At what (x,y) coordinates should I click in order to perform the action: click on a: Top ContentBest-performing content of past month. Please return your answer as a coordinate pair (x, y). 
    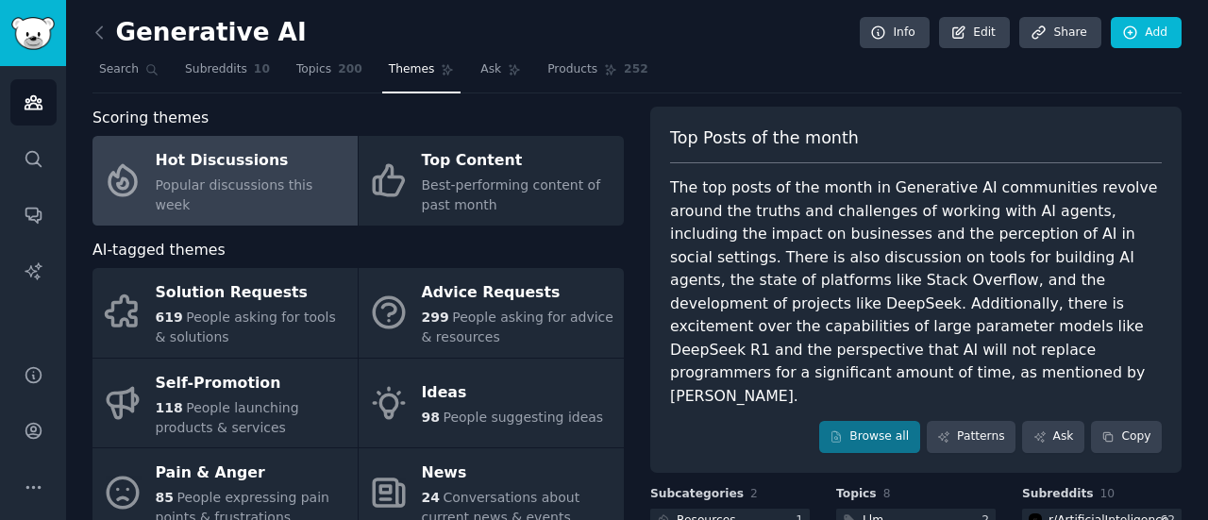
    Looking at the image, I should click on (491, 180).